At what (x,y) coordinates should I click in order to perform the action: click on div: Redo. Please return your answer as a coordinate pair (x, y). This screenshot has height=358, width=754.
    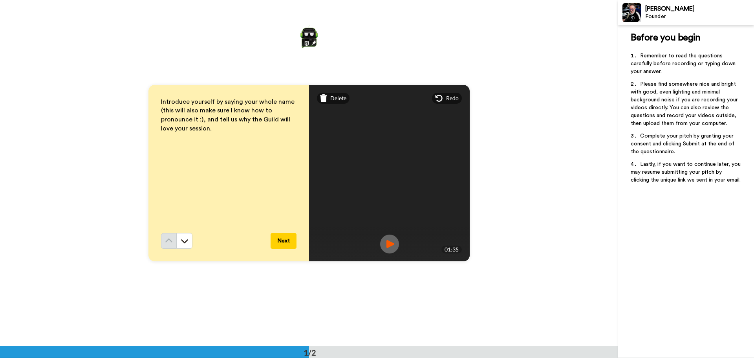
    Looking at the image, I should click on (447, 98).